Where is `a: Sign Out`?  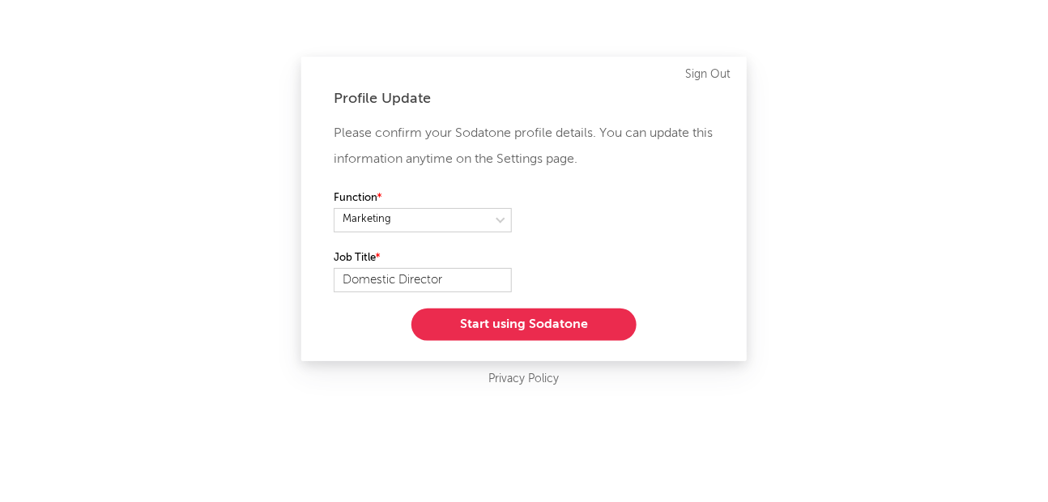 a: Sign Out is located at coordinates (708, 75).